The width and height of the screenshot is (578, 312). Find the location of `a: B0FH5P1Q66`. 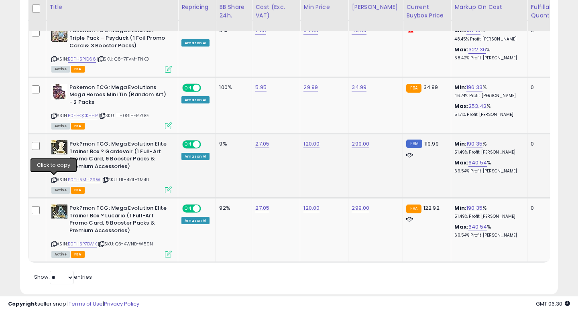

a: B0FH5P1Q66 is located at coordinates (82, 59).